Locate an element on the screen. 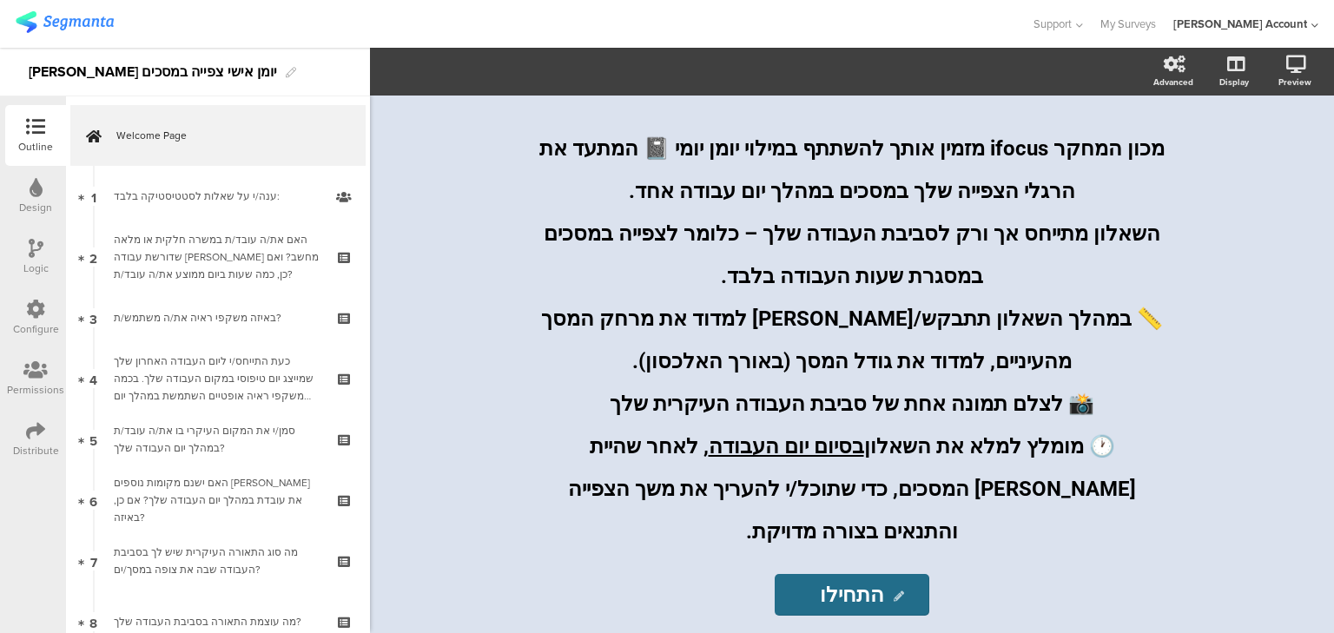 The image size is (1334, 633). span: 7 is located at coordinates (94, 561).